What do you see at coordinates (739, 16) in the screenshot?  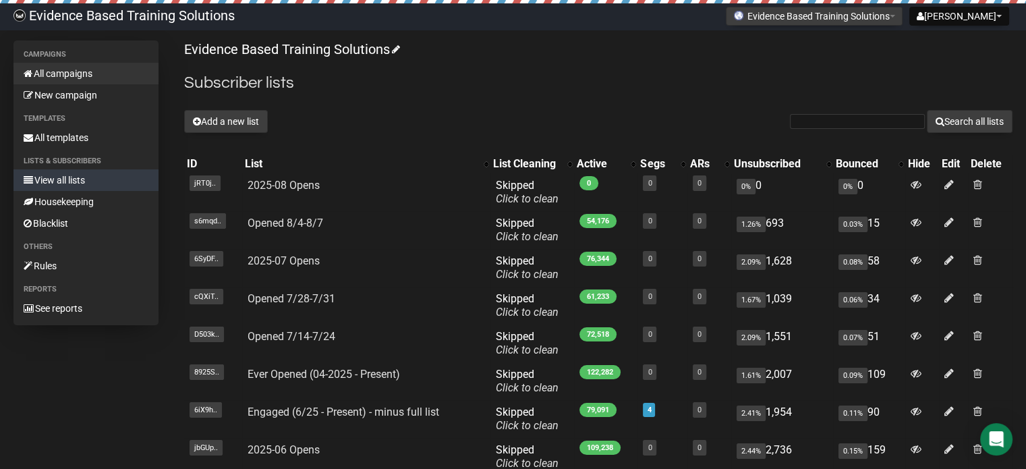 I see `img: favicons` at bounding box center [739, 16].